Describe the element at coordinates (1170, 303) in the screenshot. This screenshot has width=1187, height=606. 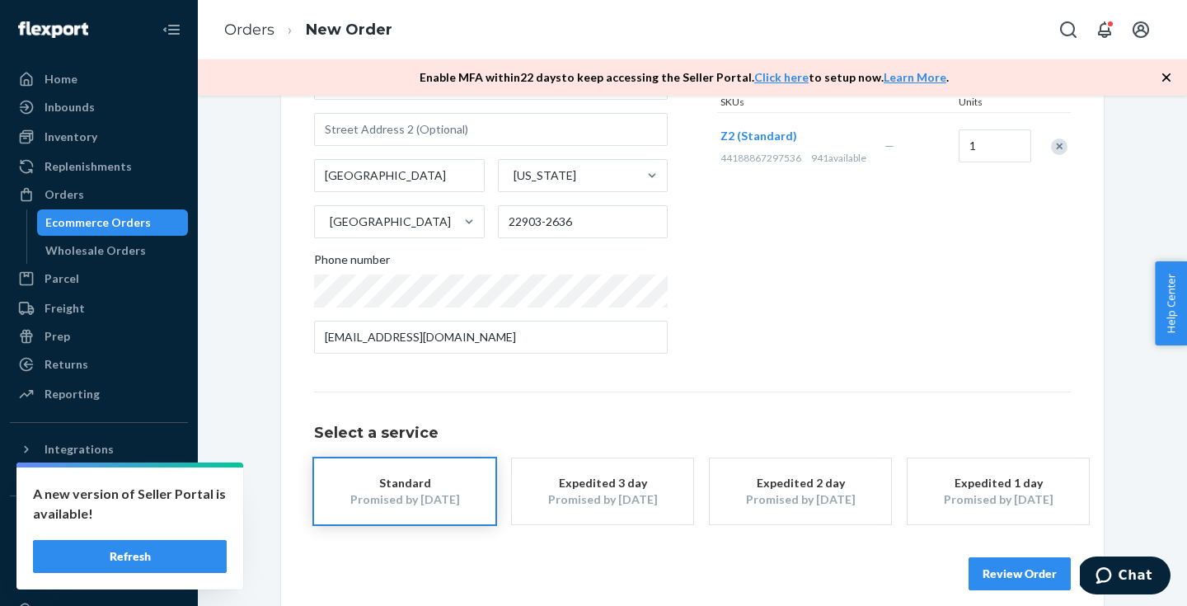
I see `span: Help Center` at that location.